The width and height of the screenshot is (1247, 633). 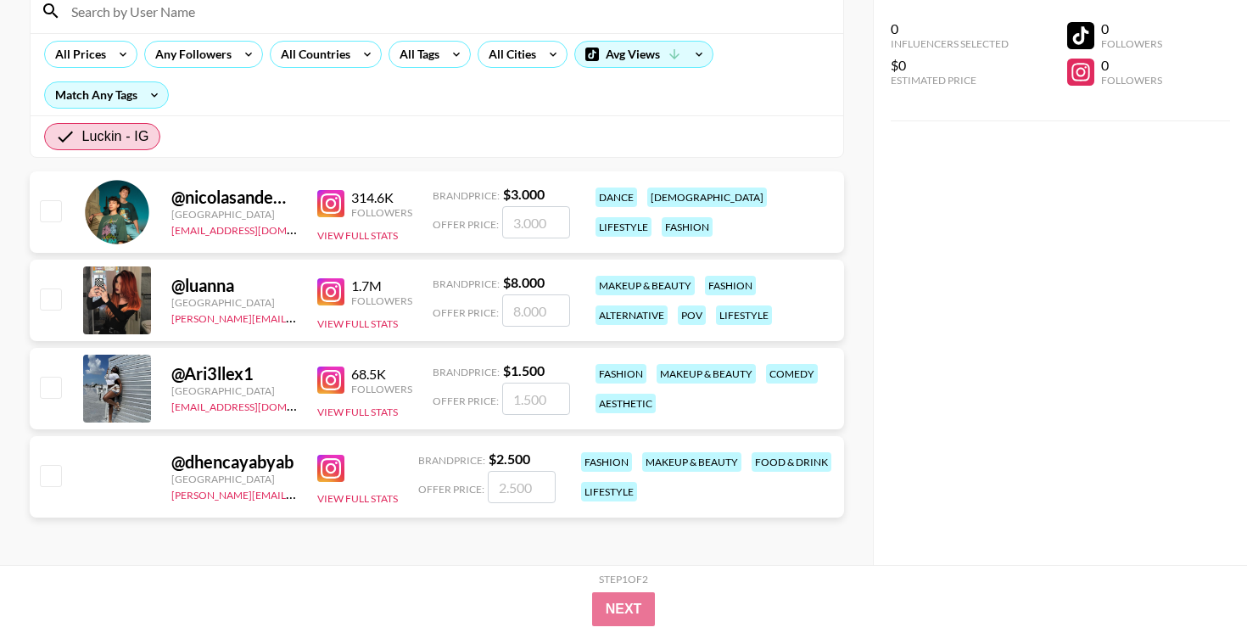 I want to click on div: Estimated Price, so click(x=950, y=80).